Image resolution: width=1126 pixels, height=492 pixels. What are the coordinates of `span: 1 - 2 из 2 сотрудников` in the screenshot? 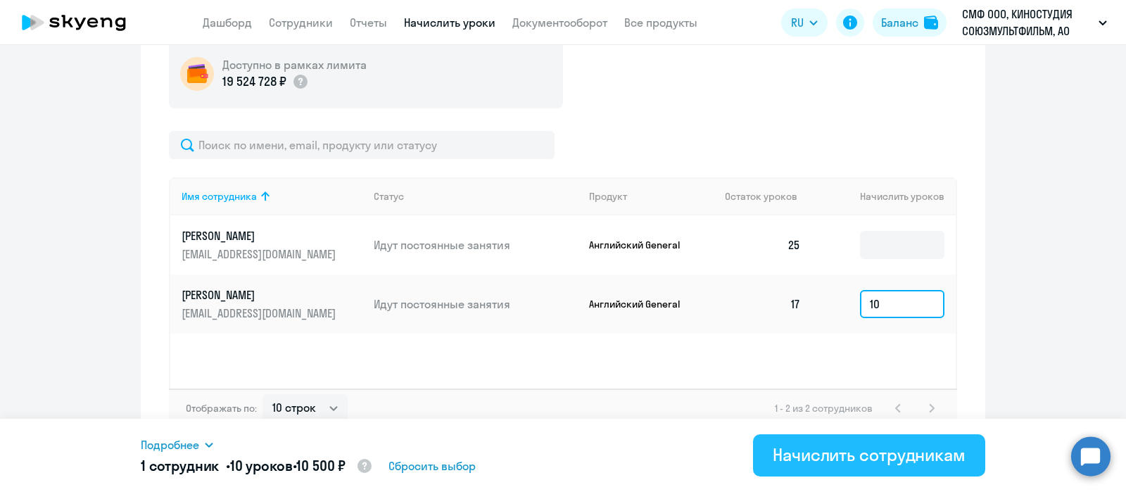 It's located at (823, 408).